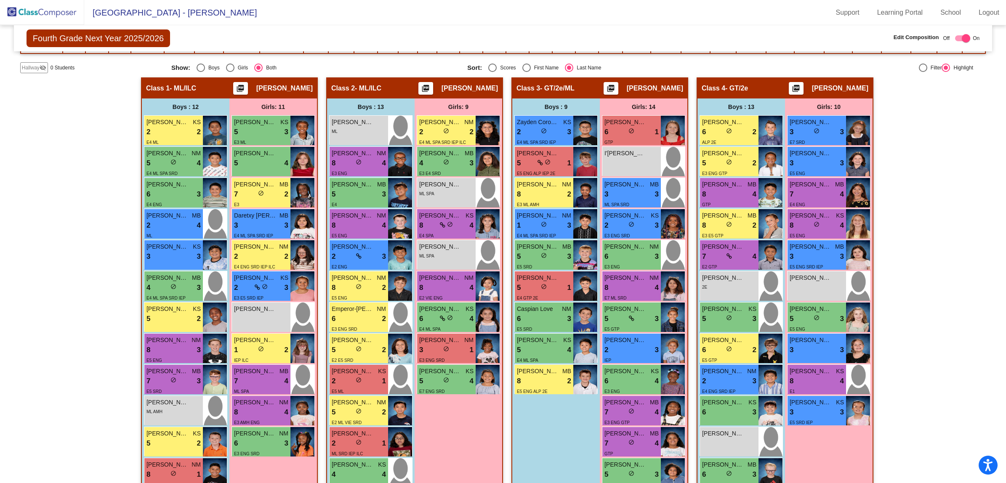  What do you see at coordinates (212, 68) in the screenshot?
I see `div: Boys` at bounding box center [212, 68].